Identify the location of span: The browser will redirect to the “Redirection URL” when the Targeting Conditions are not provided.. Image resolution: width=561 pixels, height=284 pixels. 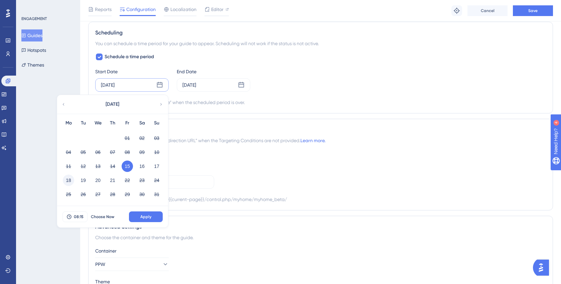
(210, 140).